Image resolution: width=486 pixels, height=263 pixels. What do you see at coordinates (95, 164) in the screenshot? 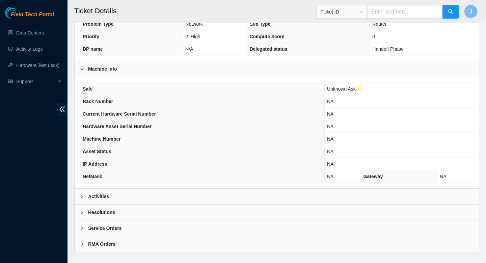
I see `span: IP Address` at bounding box center [95, 164].